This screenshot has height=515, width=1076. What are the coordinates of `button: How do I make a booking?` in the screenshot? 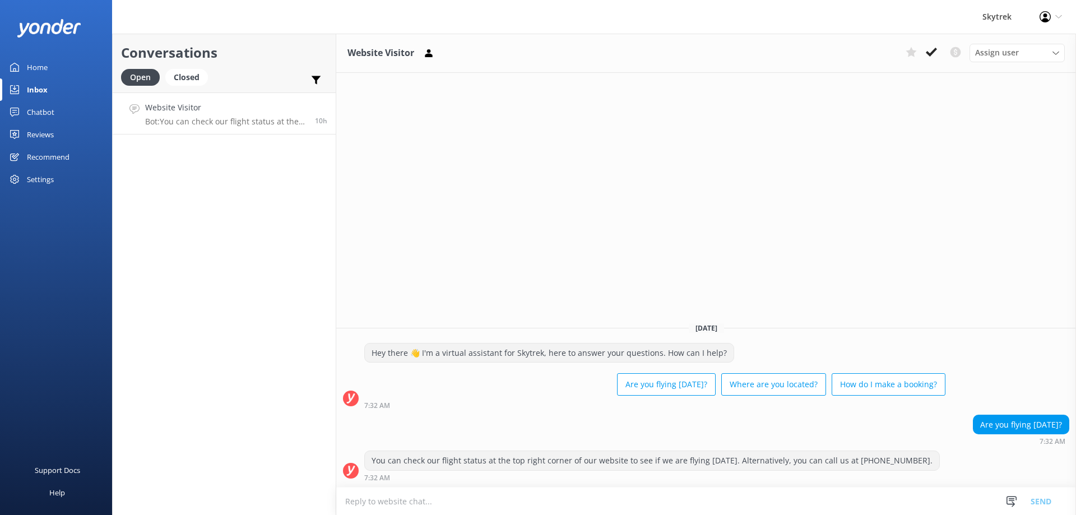 It's located at (888, 384).